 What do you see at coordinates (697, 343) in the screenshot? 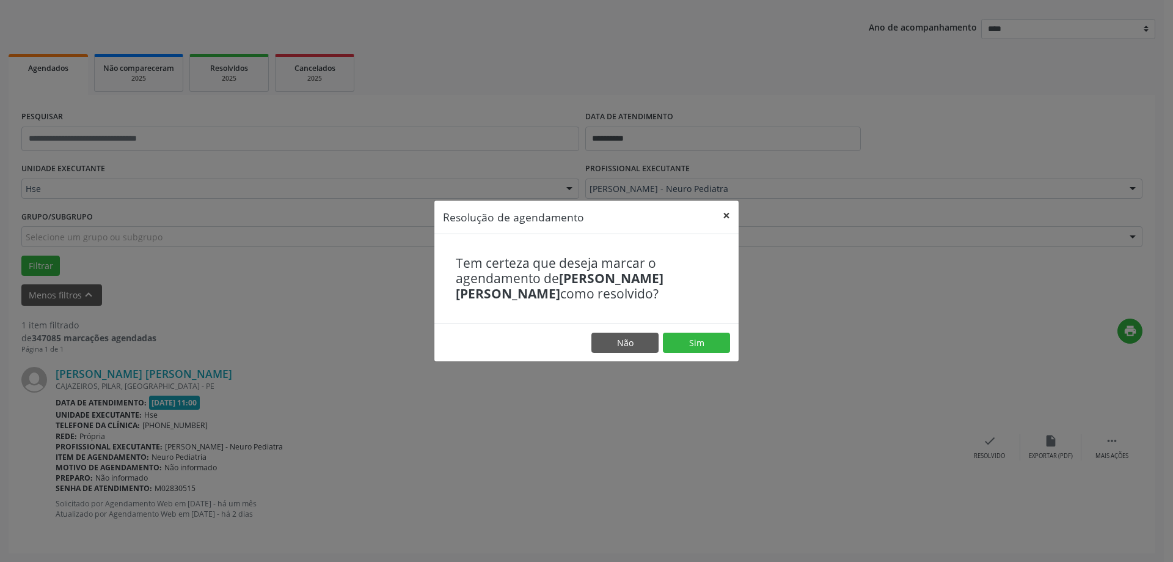
I see `button: Sim` at bounding box center [697, 343].